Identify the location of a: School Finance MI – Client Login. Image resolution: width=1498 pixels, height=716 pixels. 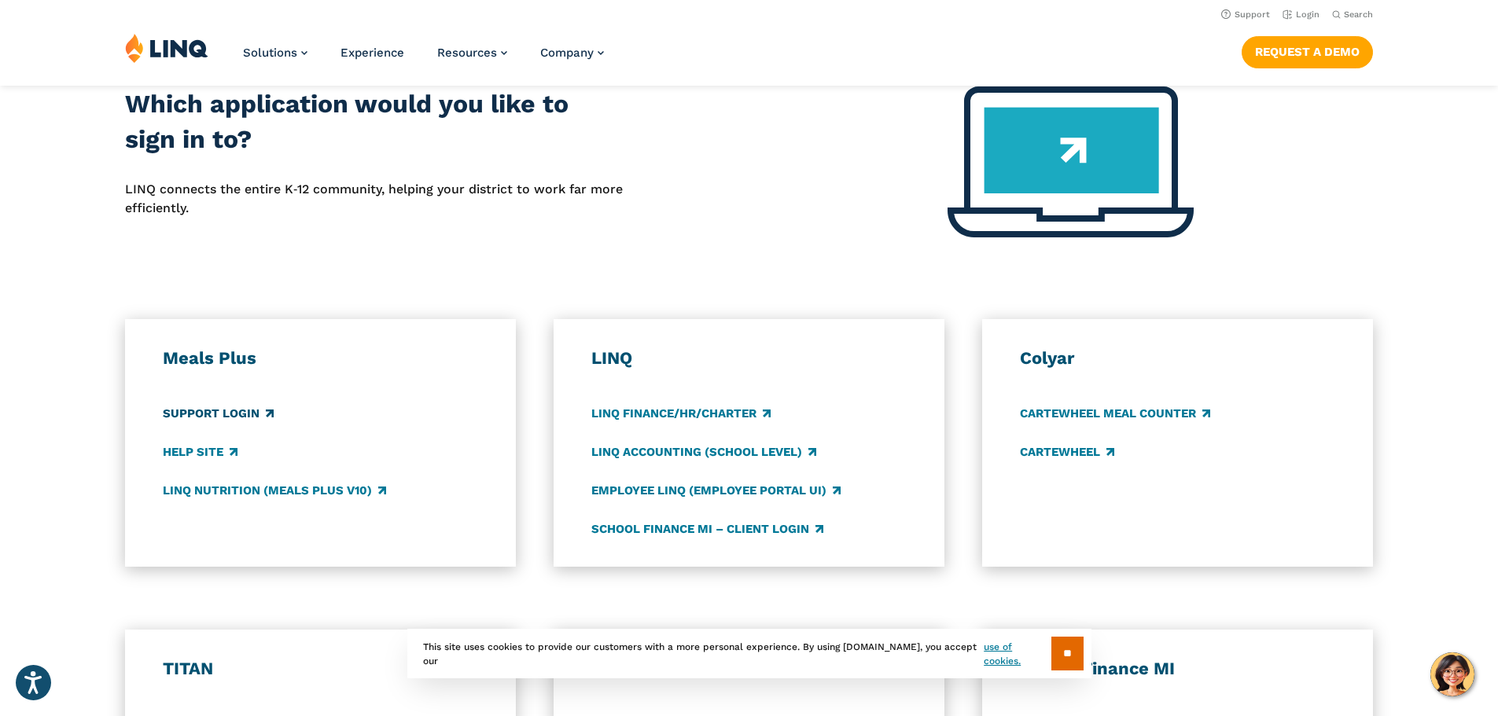
(707, 529).